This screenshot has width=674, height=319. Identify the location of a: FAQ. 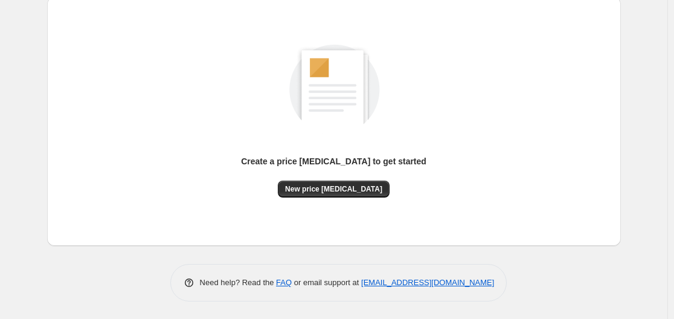
(284, 282).